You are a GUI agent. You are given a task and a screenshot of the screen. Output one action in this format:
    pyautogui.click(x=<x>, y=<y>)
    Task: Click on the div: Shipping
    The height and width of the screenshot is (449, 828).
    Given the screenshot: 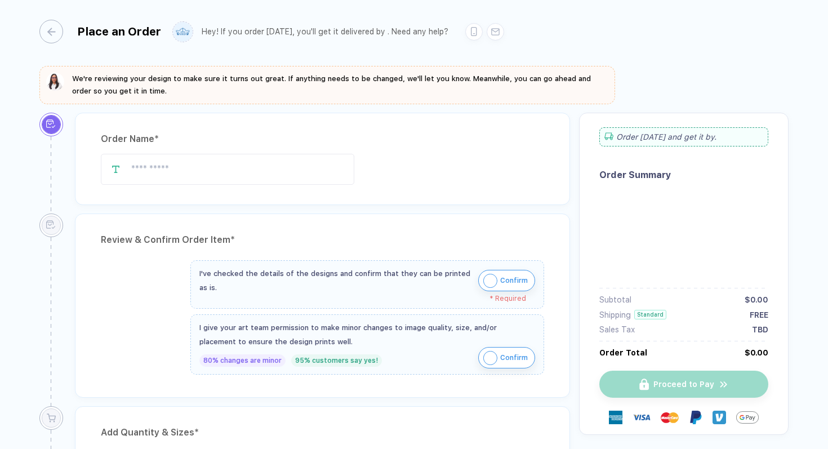 What is the action you would take?
    pyautogui.click(x=615, y=315)
    